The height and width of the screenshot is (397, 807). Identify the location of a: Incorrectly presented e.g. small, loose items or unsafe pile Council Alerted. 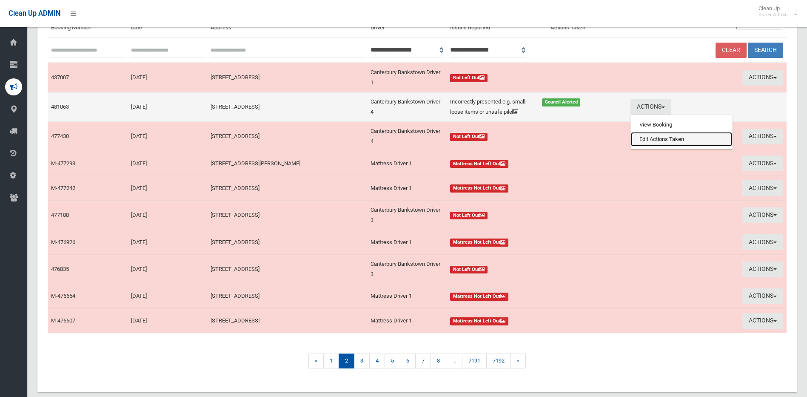
(537, 107).